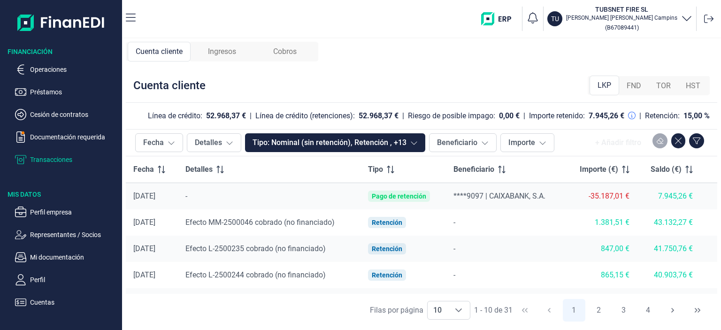 This screenshot has width=721, height=330. What do you see at coordinates (474, 170) in the screenshot?
I see `span: Beneficiario` at bounding box center [474, 170].